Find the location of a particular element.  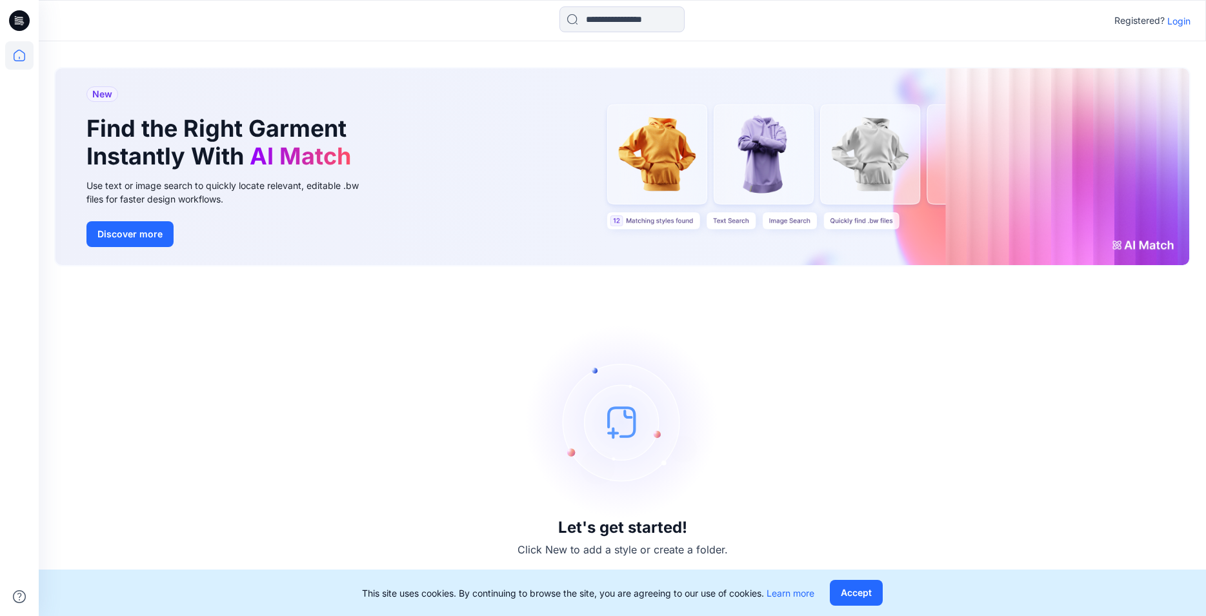

h1: Find the Right Garment Instantly With is located at coordinates (222, 143).